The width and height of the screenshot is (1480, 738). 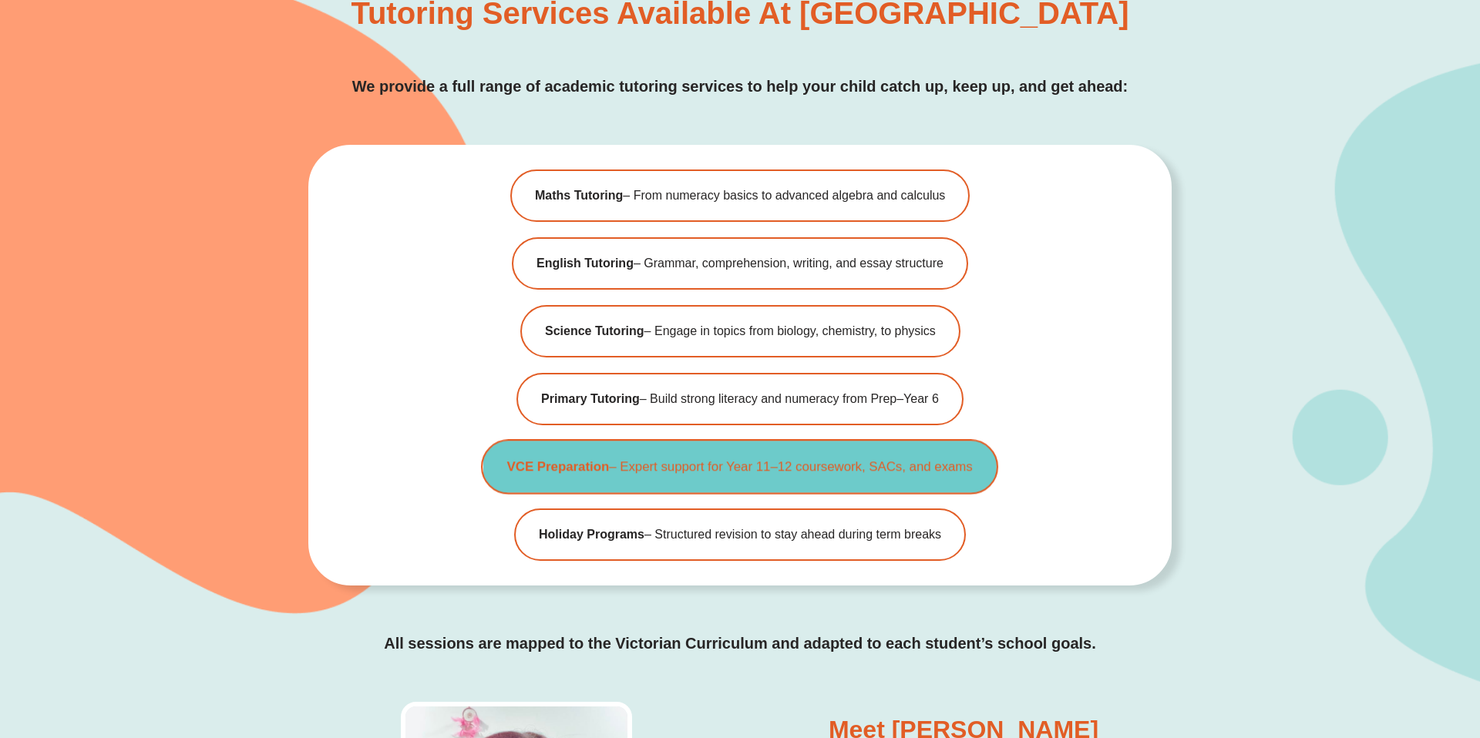 I want to click on b: Science Tutoring, so click(x=594, y=331).